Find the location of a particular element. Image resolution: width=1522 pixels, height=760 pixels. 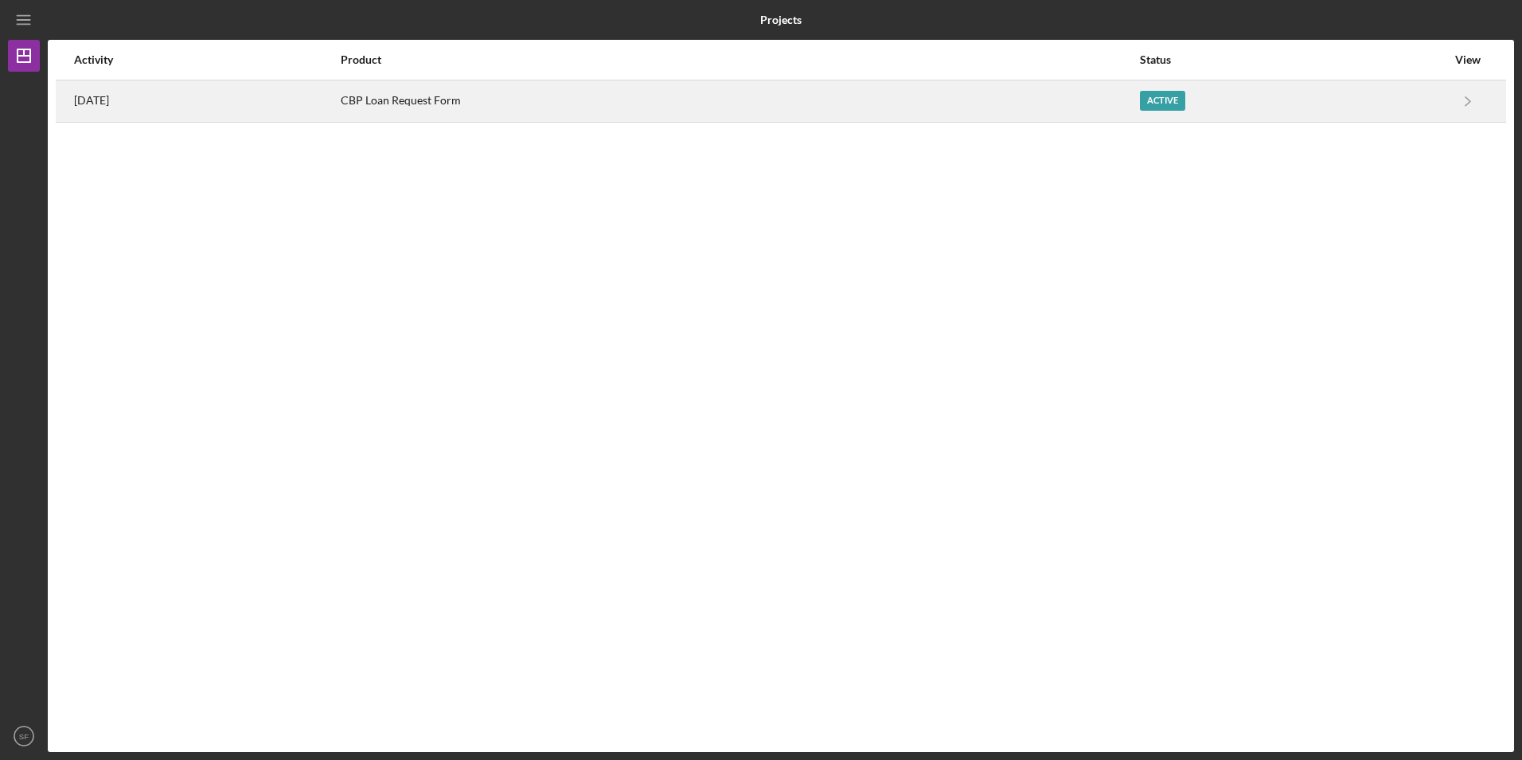

div: Product is located at coordinates (740, 60).